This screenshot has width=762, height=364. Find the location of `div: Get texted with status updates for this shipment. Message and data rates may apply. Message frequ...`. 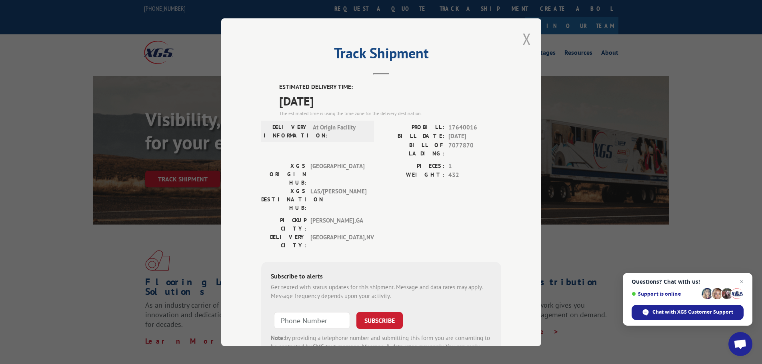

div: Get texted with status updates for this shipment. Message and data rates may apply. Message frequ... is located at coordinates (381, 292).